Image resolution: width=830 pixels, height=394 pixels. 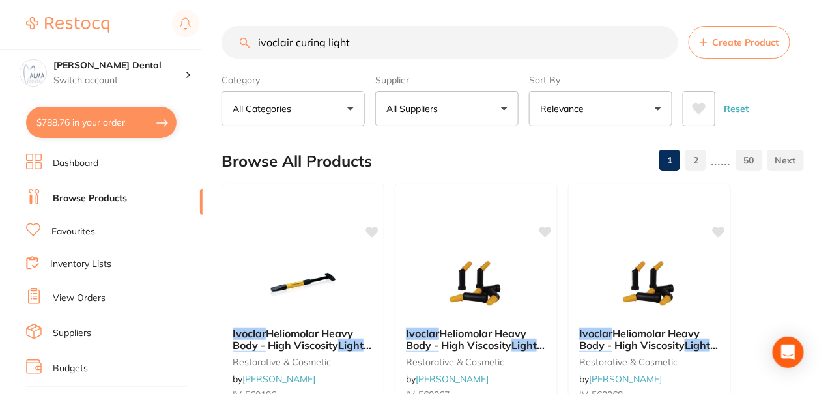 I want to click on a: View Orders, so click(x=79, y=298).